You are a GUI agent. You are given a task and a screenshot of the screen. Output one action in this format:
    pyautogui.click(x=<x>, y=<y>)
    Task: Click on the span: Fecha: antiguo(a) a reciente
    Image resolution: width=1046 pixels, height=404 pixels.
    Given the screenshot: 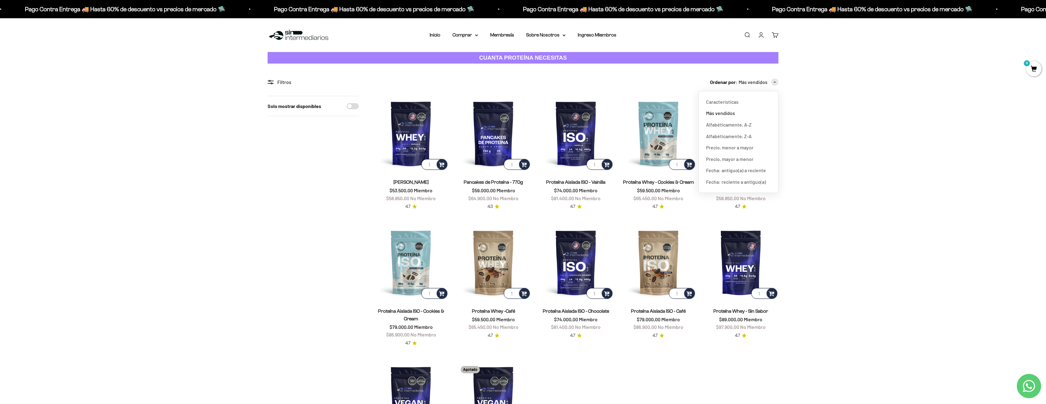 What is the action you would take?
    pyautogui.click(x=736, y=170)
    